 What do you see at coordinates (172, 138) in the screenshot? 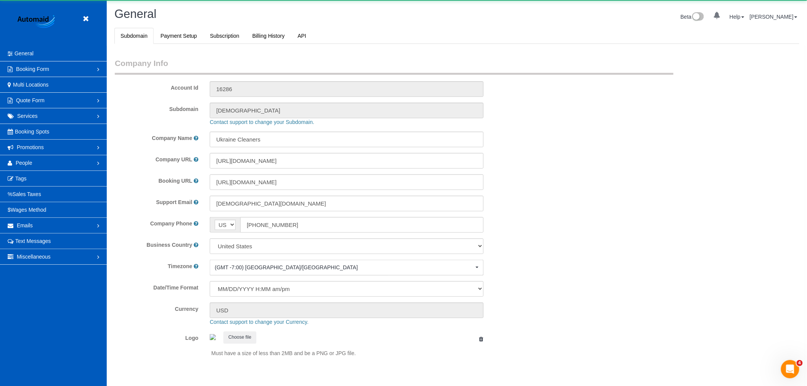
I see `label: Company Name` at bounding box center [172, 138].